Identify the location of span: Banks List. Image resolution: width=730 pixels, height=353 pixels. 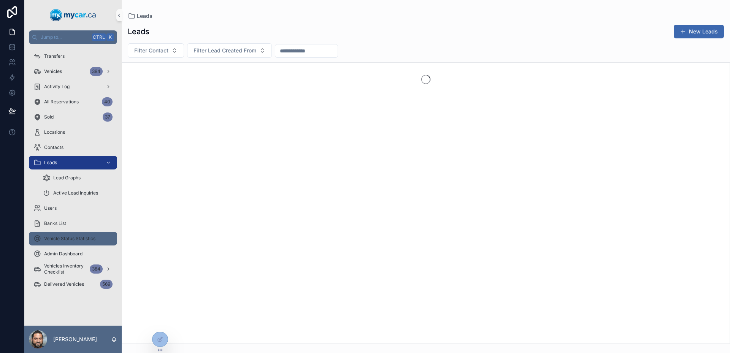
(55, 223).